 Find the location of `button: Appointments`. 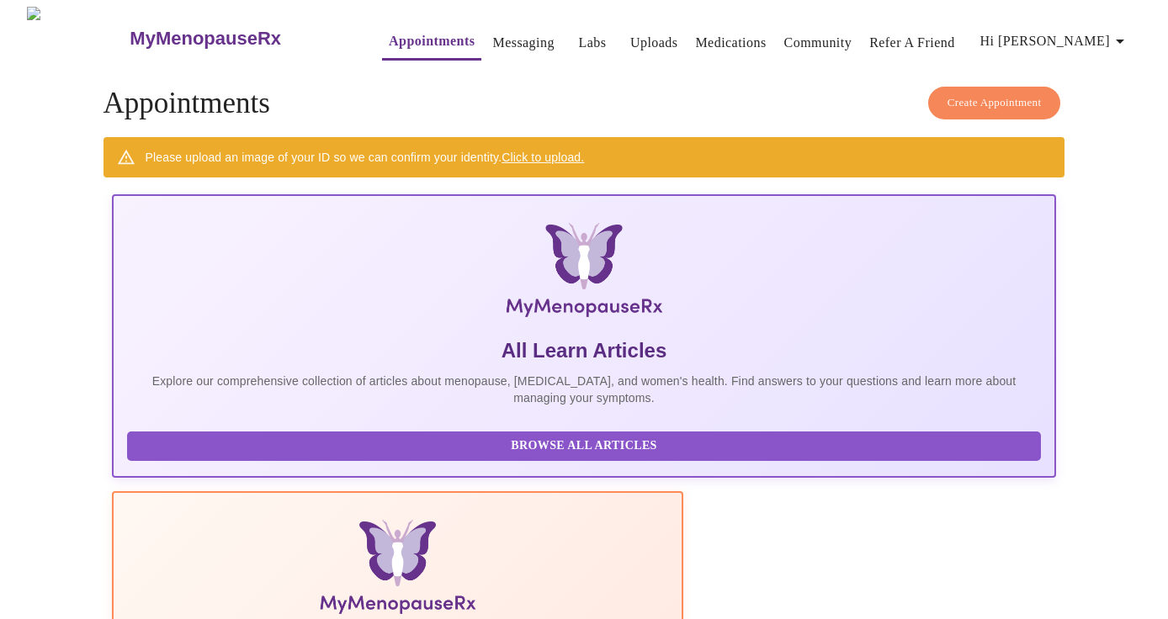

button: Appointments is located at coordinates (432, 42).